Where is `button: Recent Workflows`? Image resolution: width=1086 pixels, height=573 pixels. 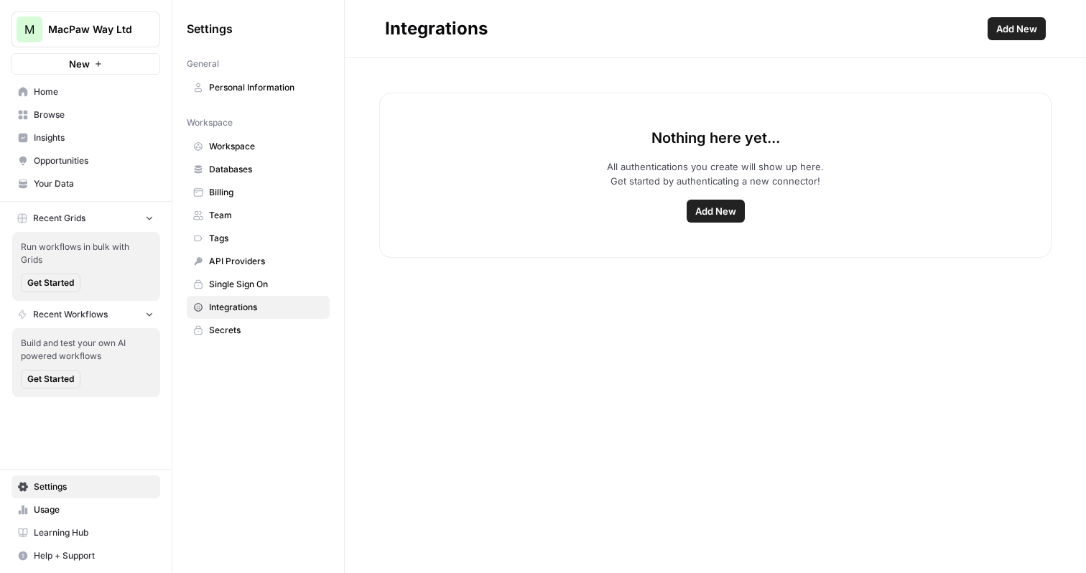 button: Recent Workflows is located at coordinates (85, 315).